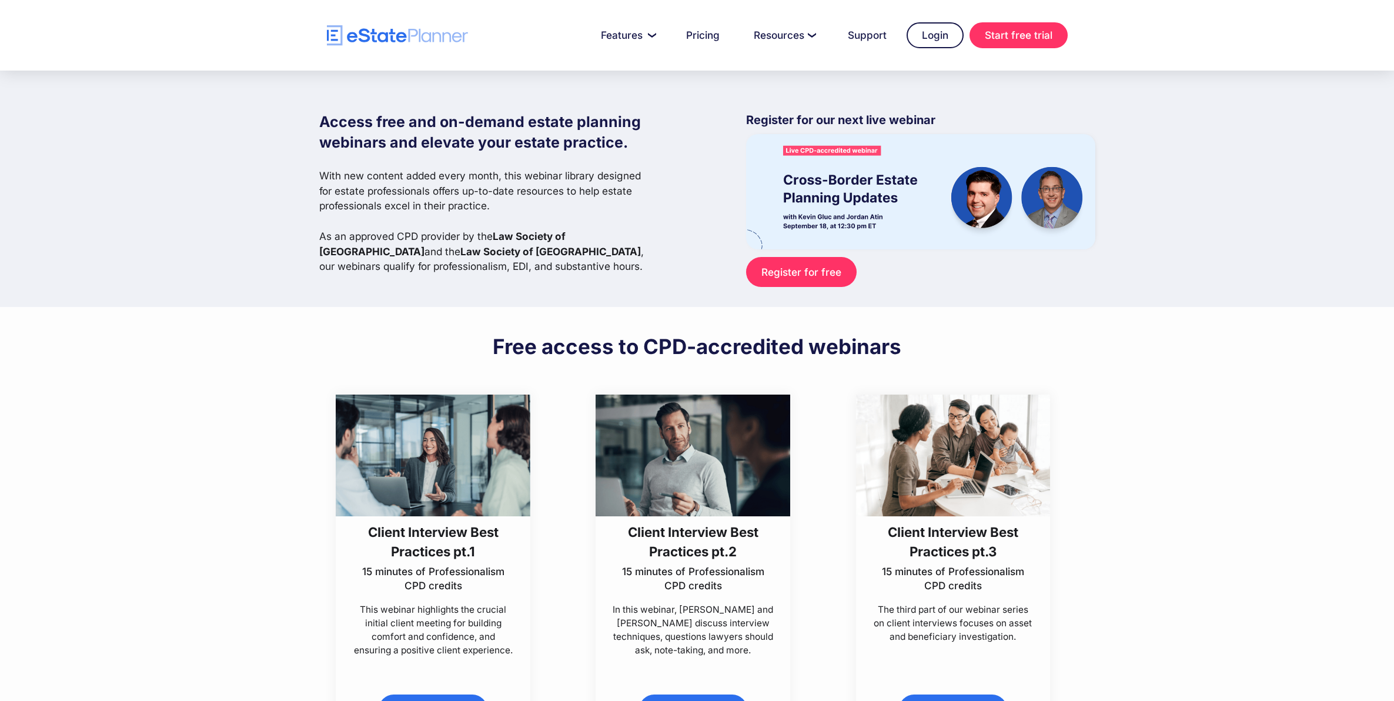 This screenshot has width=1394, height=701. I want to click on p: With new content added every month, this webinar library designed for estate professionals offers..., so click(486, 221).